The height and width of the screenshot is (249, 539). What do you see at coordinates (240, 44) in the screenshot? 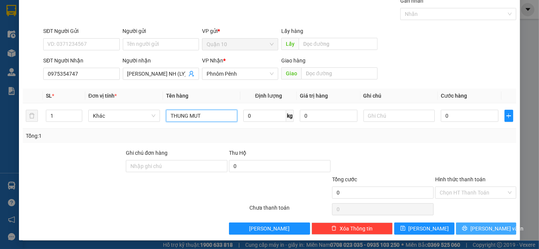
I see `span: Quận 10` at bounding box center [240, 44].